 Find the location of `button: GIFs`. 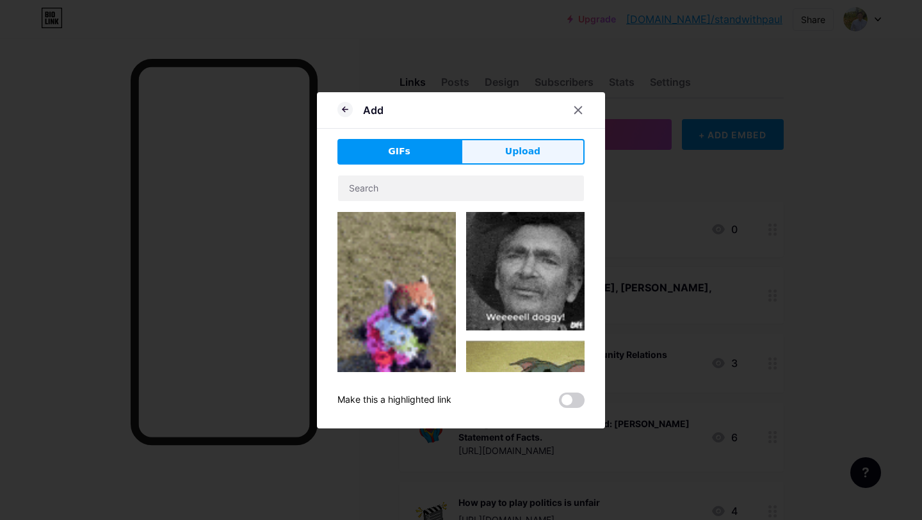

button: GIFs is located at coordinates (399, 152).